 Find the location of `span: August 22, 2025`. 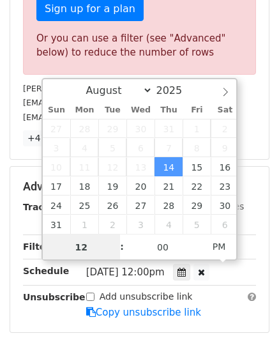

span: August 22, 2025 is located at coordinates (197, 186).